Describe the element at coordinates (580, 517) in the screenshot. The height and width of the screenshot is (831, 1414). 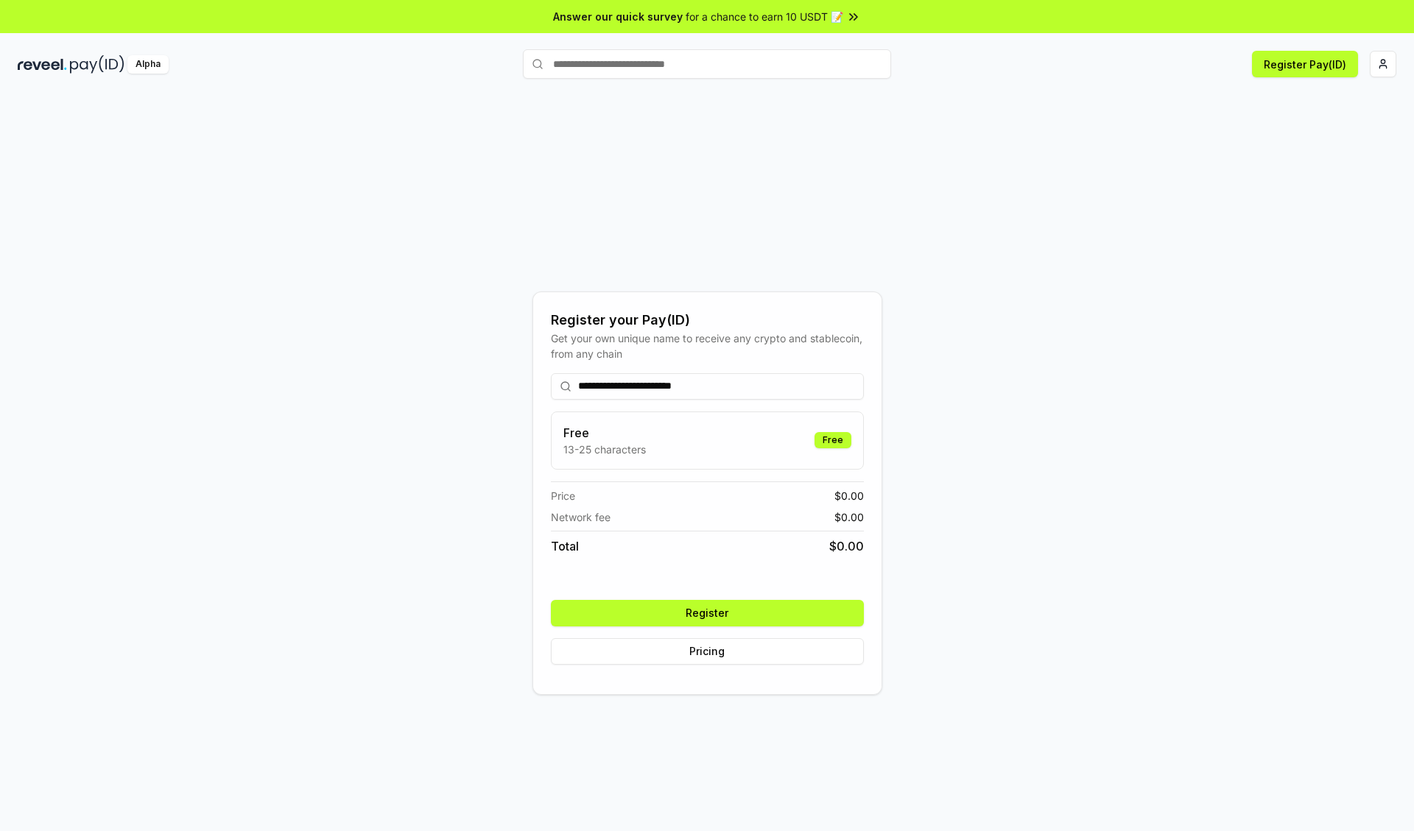
I see `span: Network fee` at that location.